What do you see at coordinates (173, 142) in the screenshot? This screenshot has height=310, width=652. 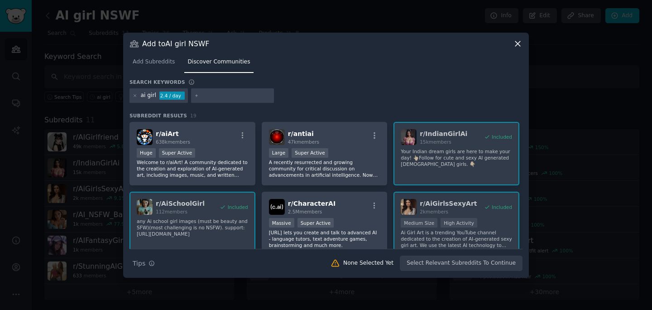 I see `span: 638k members` at bounding box center [173, 142].